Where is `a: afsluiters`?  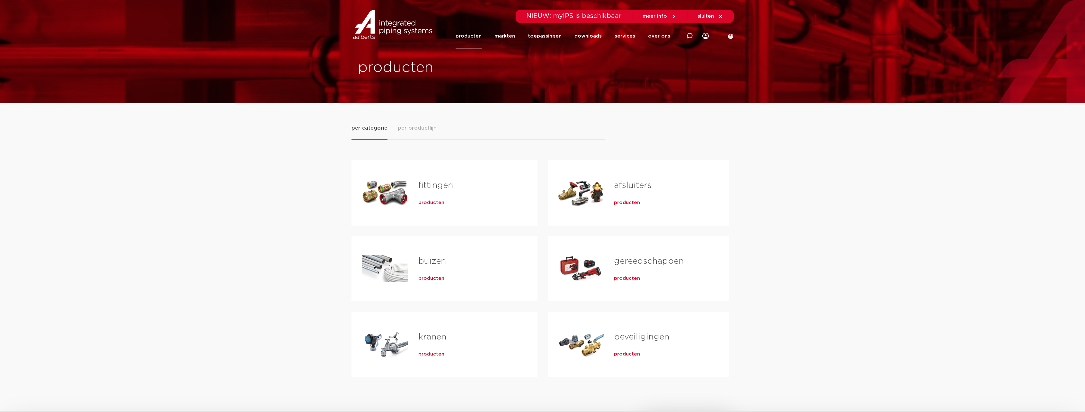 a: afsluiters is located at coordinates (632, 186).